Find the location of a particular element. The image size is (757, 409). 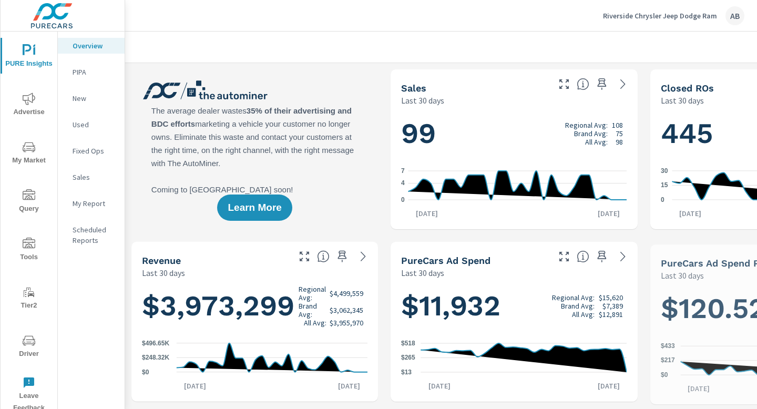

span: PURE Insights is located at coordinates (29, 57).